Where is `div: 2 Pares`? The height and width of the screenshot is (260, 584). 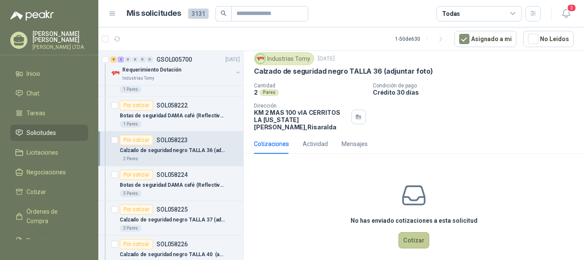 div: 2 Pares is located at coordinates (130, 159).